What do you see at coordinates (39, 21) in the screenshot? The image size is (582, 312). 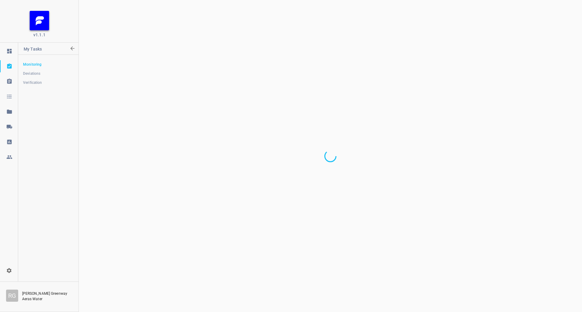 I see `img: FB_Logo_Reversed_RGB_Icon.895fbf61.png` at bounding box center [39, 21].